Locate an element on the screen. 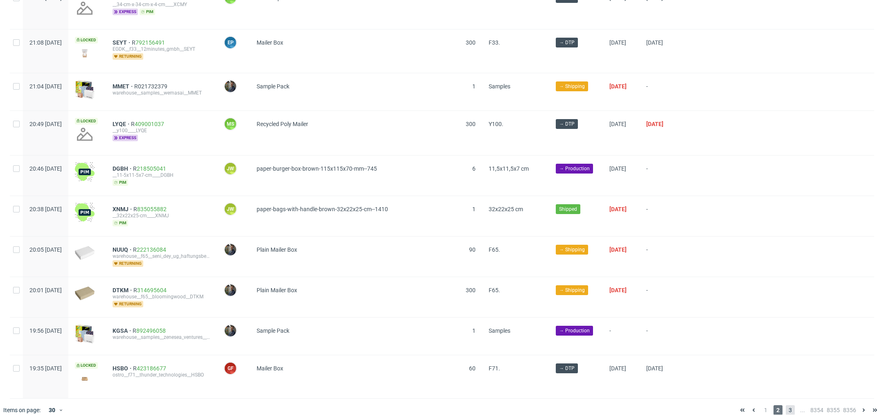 This screenshot has height=415, width=884. div: EGDK__f33__12minutes_gmbh__SEYT is located at coordinates (162, 49).